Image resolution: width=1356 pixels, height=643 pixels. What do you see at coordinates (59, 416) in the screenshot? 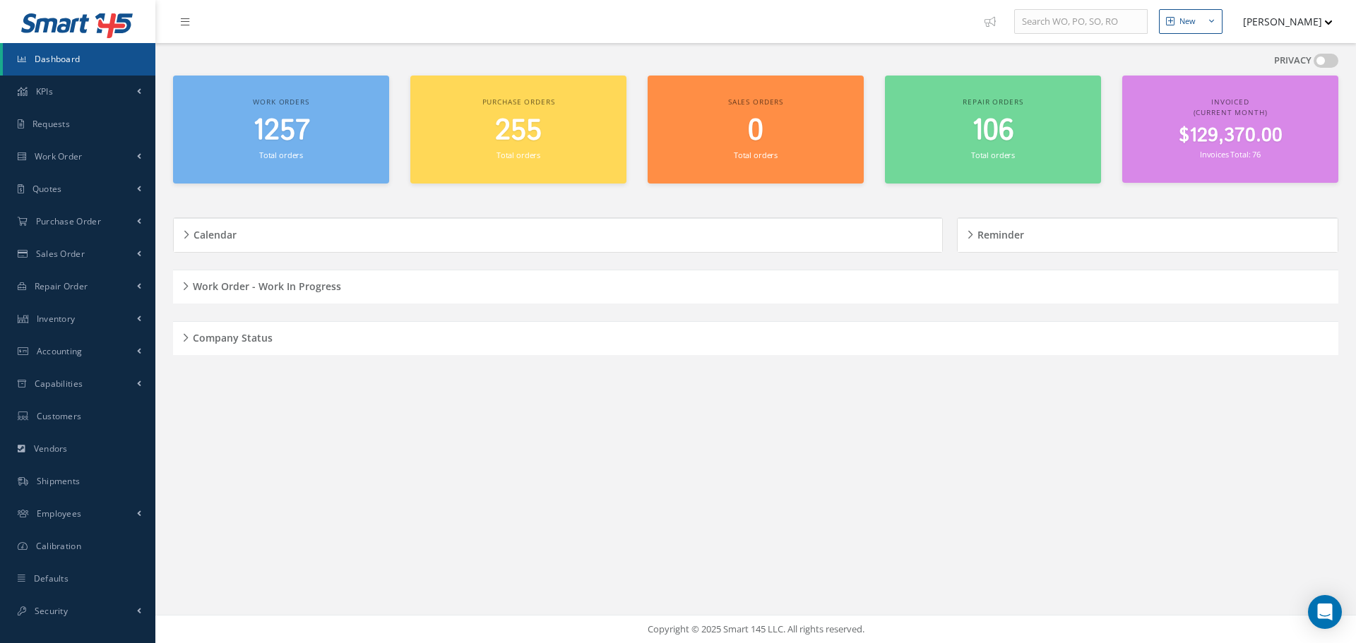
I see `span: Customers` at bounding box center [59, 416].